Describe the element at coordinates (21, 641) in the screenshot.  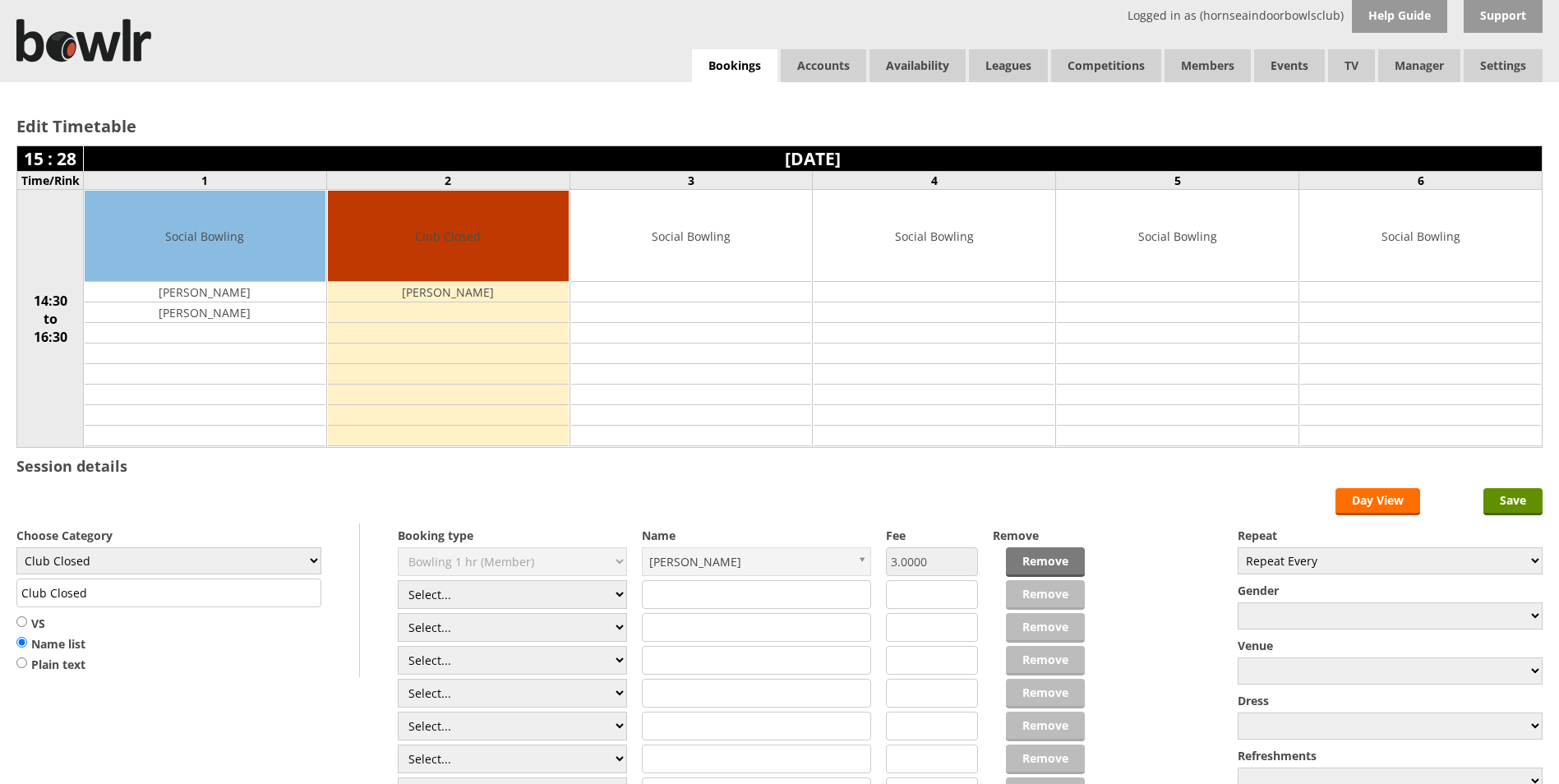
I see `input: Name list` at that location.